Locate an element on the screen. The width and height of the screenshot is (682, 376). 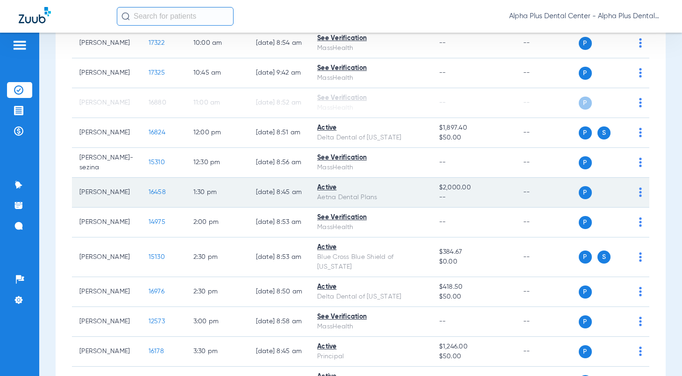
div: Chat Widget is located at coordinates (658, 354).